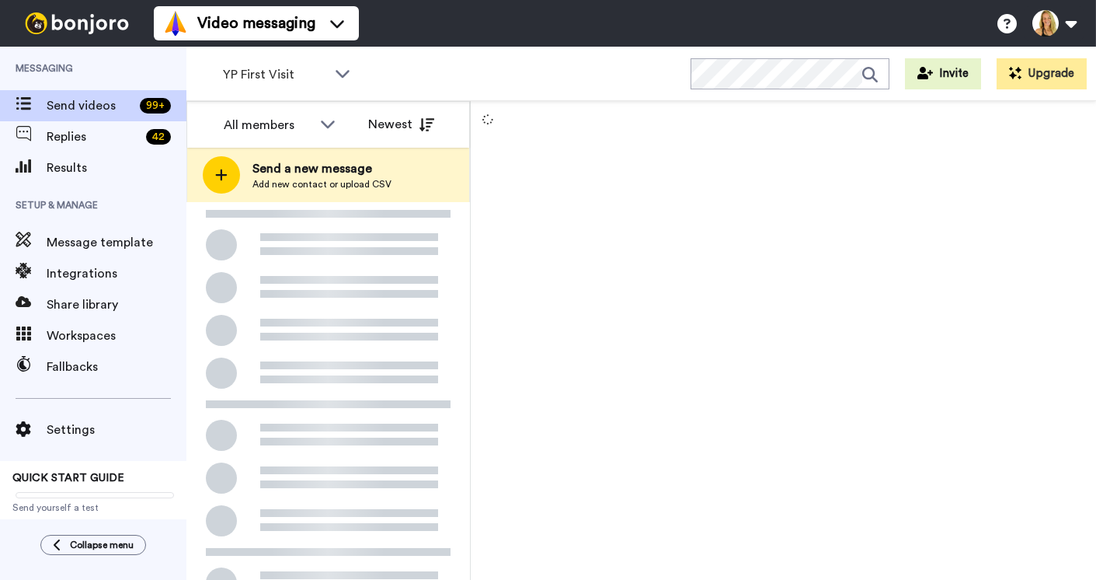 The width and height of the screenshot is (1096, 580). What do you see at coordinates (322, 184) in the screenshot?
I see `span: Add new contact or upload CSV` at bounding box center [322, 184].